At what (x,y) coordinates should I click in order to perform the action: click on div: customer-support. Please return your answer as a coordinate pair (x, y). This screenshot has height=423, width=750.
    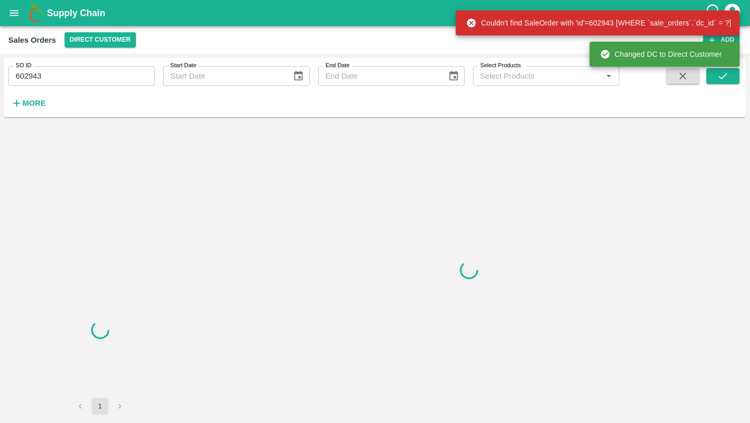
    Looking at the image, I should click on (713, 13).